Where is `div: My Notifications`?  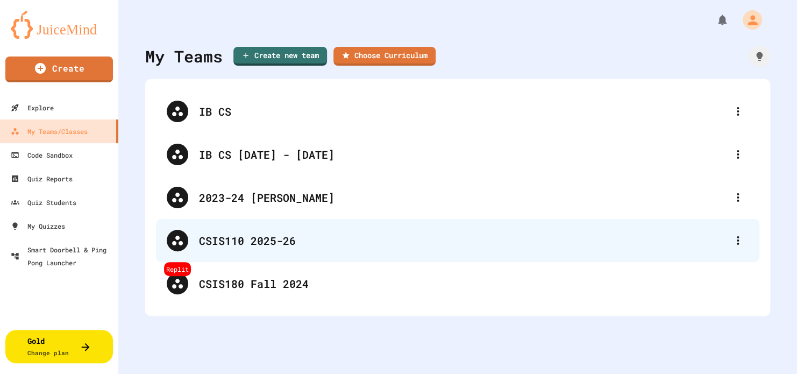 div: My Notifications is located at coordinates (713, 20).